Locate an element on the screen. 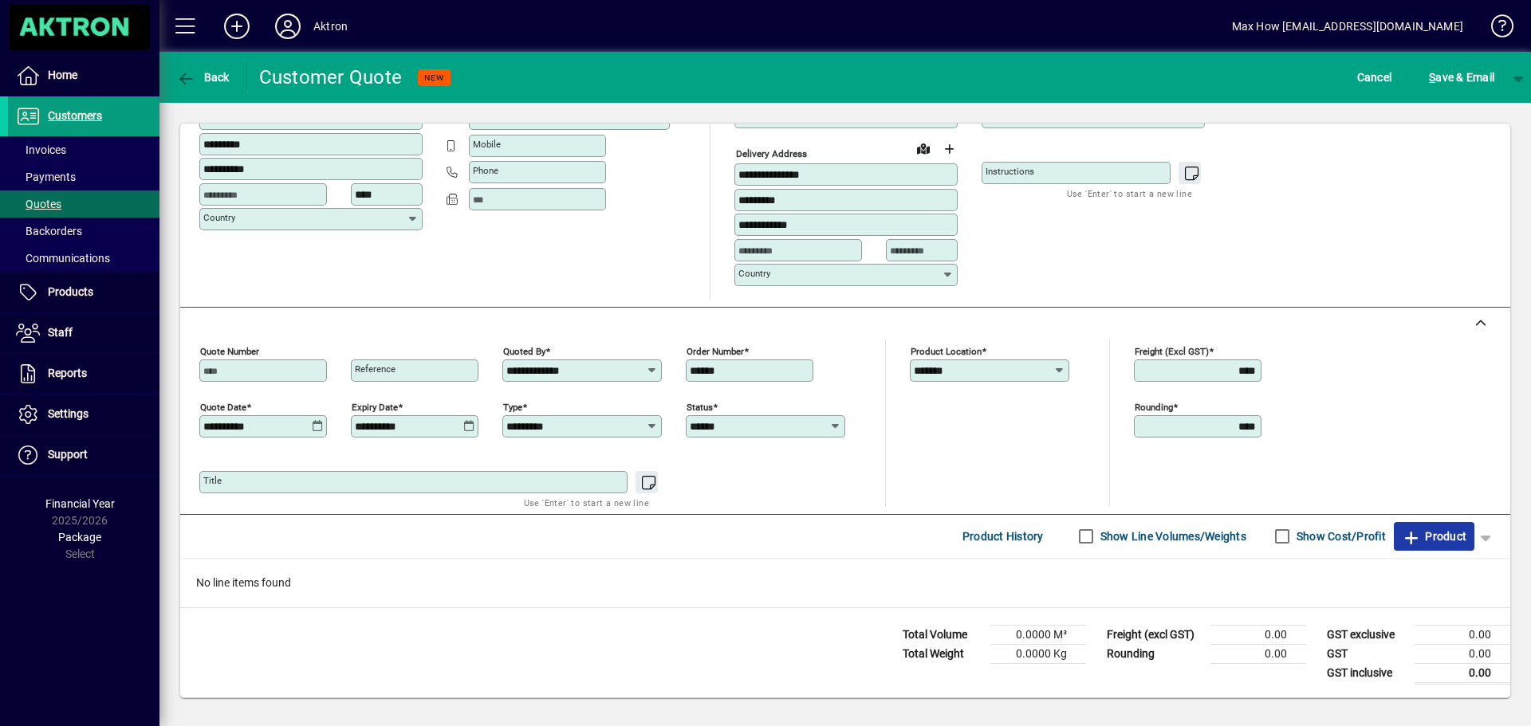 The height and width of the screenshot is (726, 1531). span: Product is located at coordinates (1434, 537).